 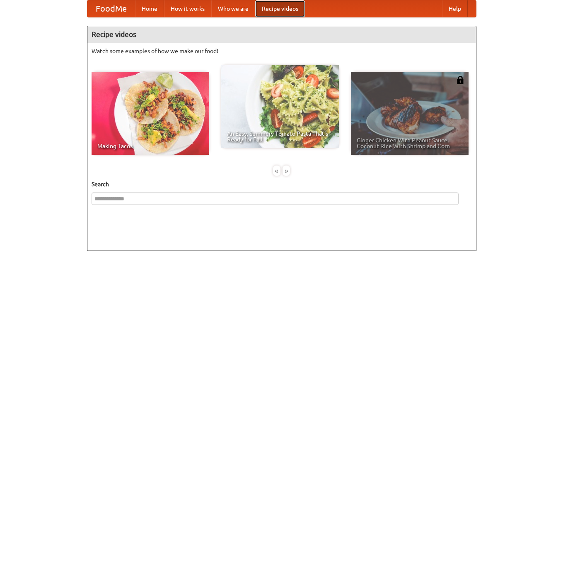 What do you see at coordinates (150, 113) in the screenshot?
I see `a: Making Tacos` at bounding box center [150, 113].